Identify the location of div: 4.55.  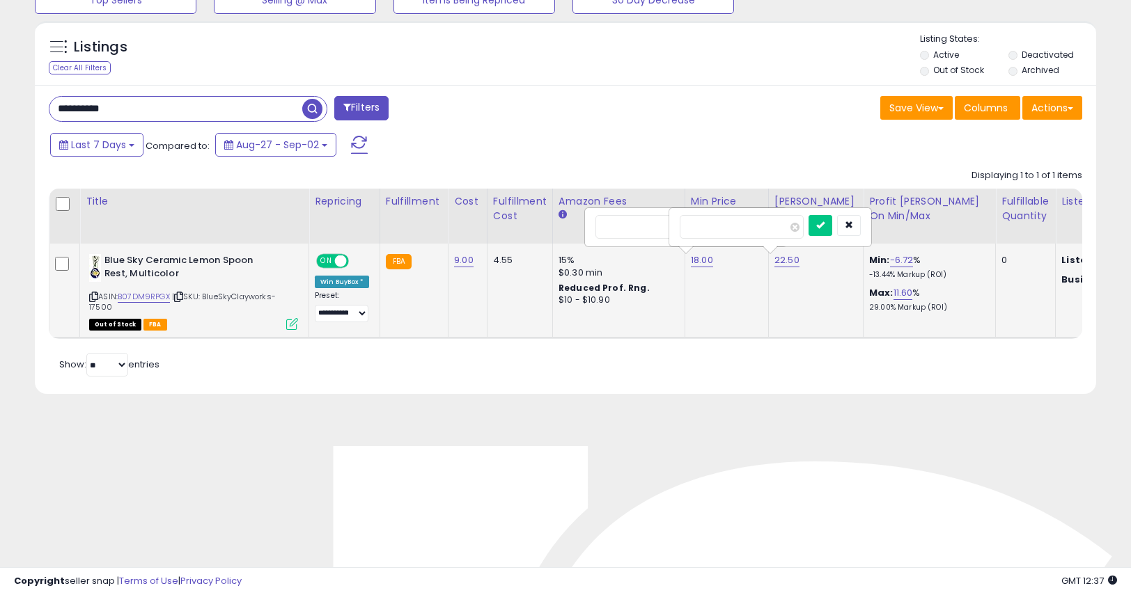
(517, 260).